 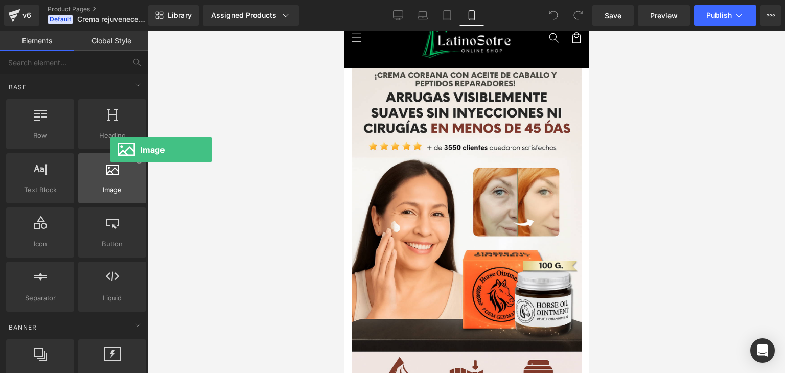 What do you see at coordinates (40, 190) in the screenshot?
I see `span: Text Block` at bounding box center [40, 190].